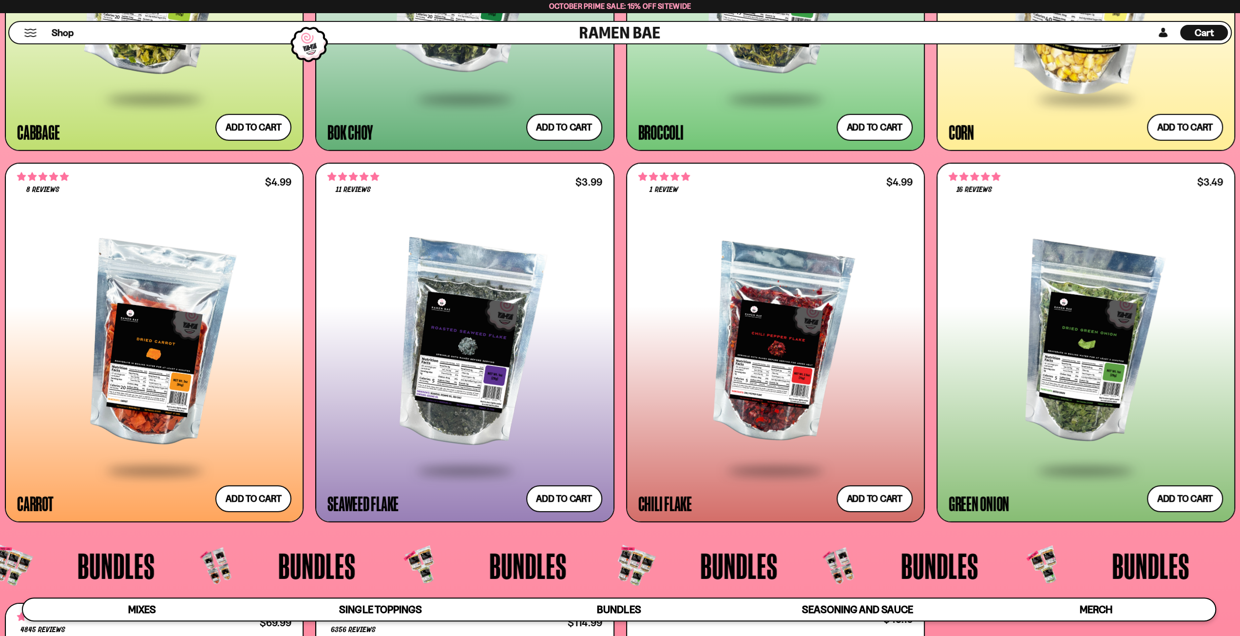 This screenshot has width=1240, height=636. Describe the element at coordinates (350, 132) in the screenshot. I see `div: Bok Choy` at that location.